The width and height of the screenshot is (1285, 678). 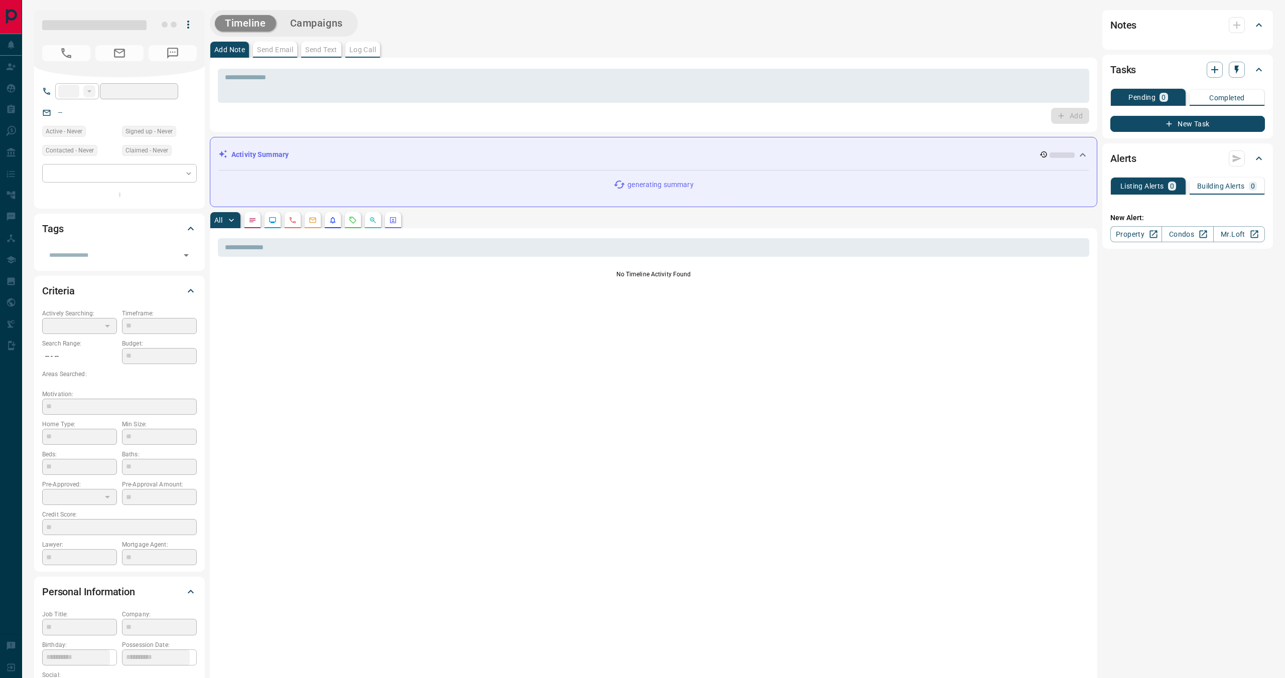 I want to click on div: Tags, so click(x=119, y=229).